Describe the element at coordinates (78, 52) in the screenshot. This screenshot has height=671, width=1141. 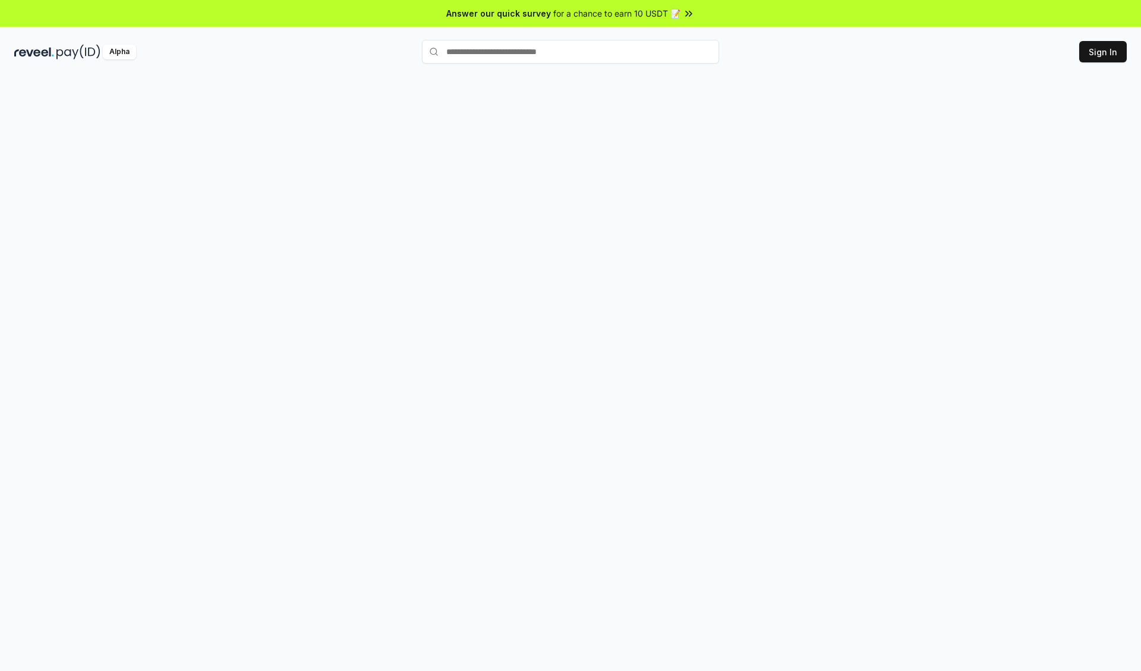
I see `img: pay_id` at that location.